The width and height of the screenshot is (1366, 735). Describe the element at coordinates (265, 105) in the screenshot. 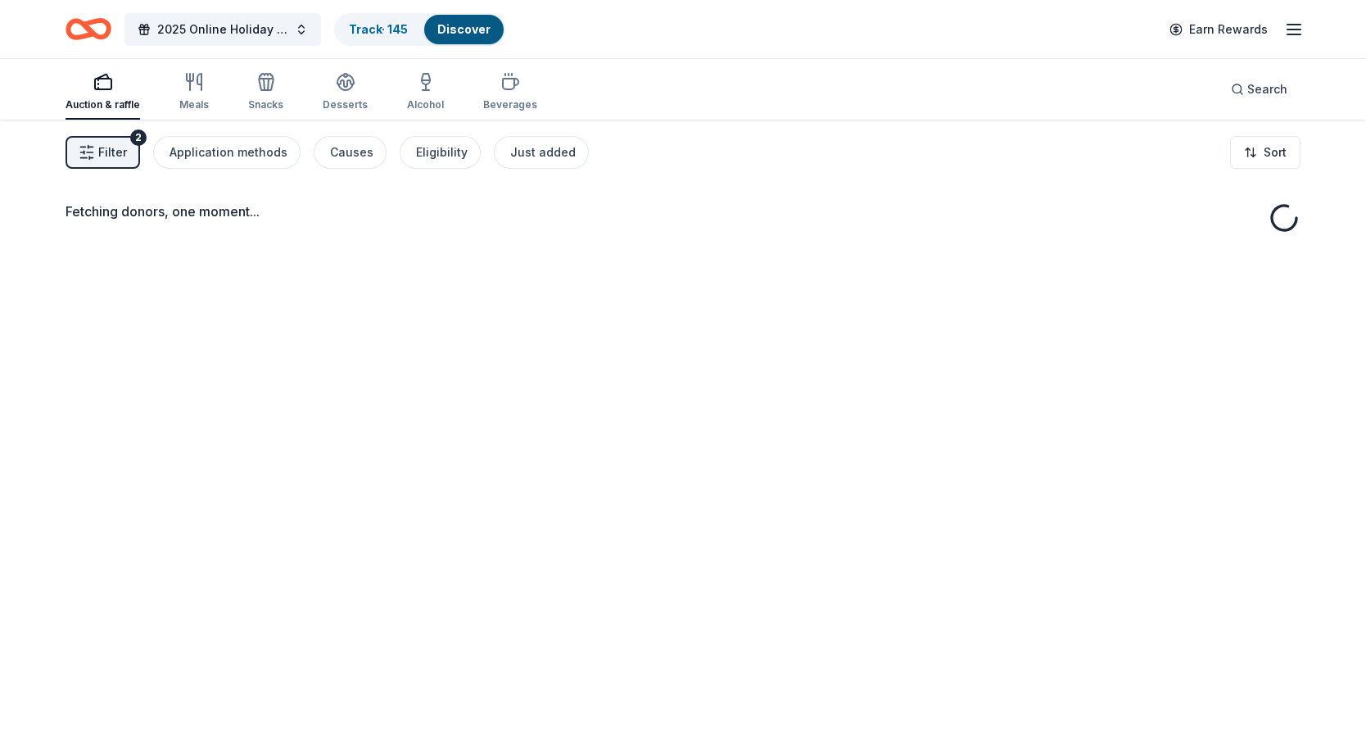

I see `div: Snacks` at that location.